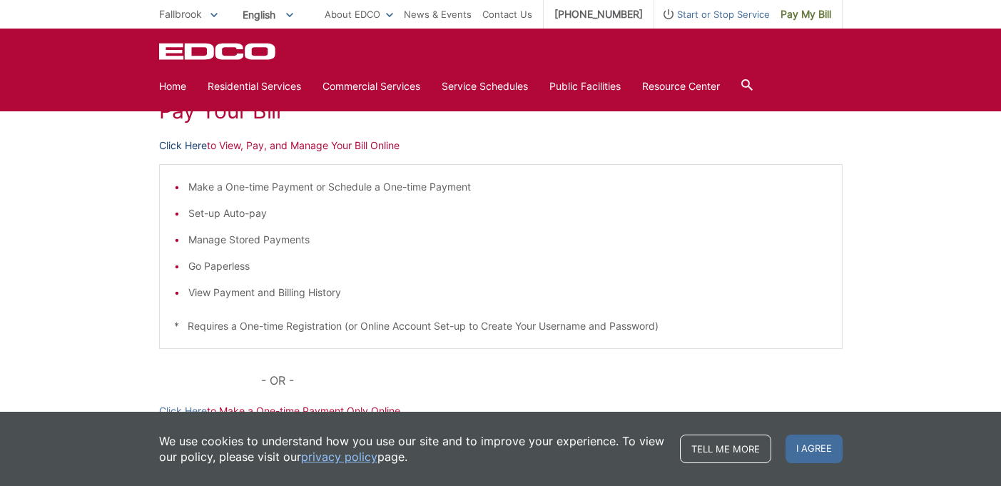 The width and height of the screenshot is (1001, 486). I want to click on a: EDCD logo. Return to the homepage., so click(218, 51).